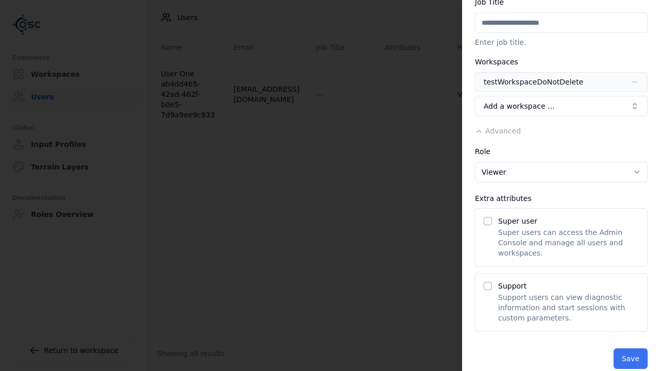  I want to click on label: Role, so click(483, 152).